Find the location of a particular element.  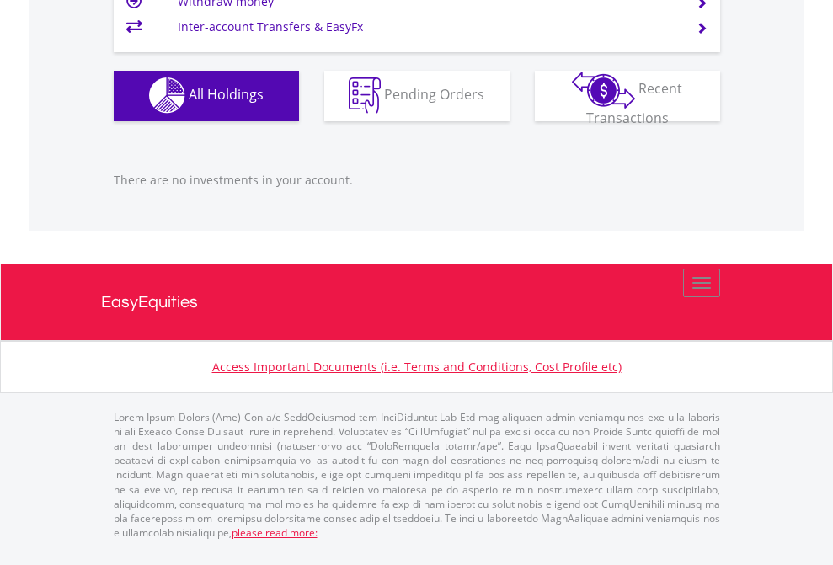

span: Pending Orders is located at coordinates (434, 94).